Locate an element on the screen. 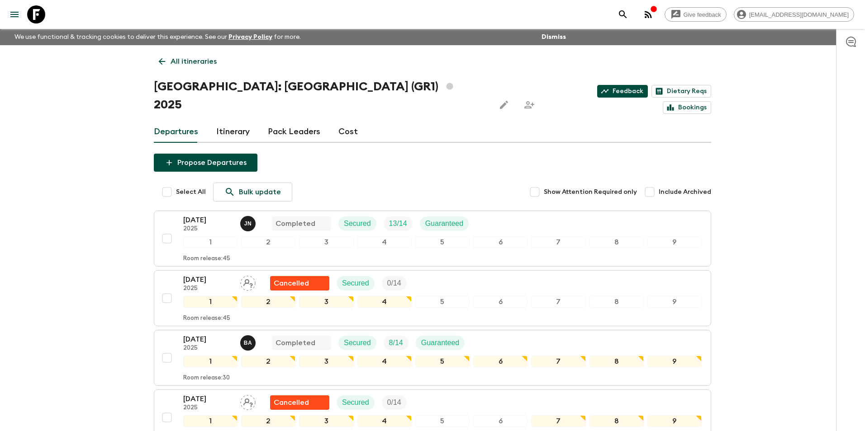  p: All itineraries is located at coordinates (194, 62).